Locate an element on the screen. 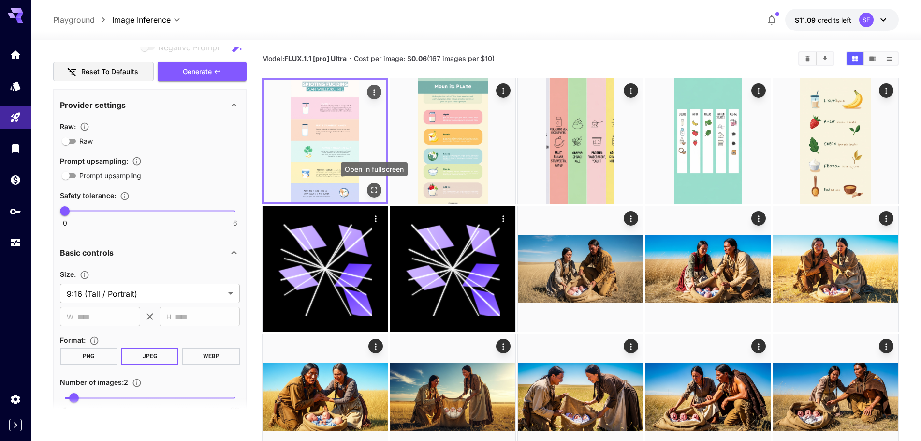  div: SE is located at coordinates (867, 20).